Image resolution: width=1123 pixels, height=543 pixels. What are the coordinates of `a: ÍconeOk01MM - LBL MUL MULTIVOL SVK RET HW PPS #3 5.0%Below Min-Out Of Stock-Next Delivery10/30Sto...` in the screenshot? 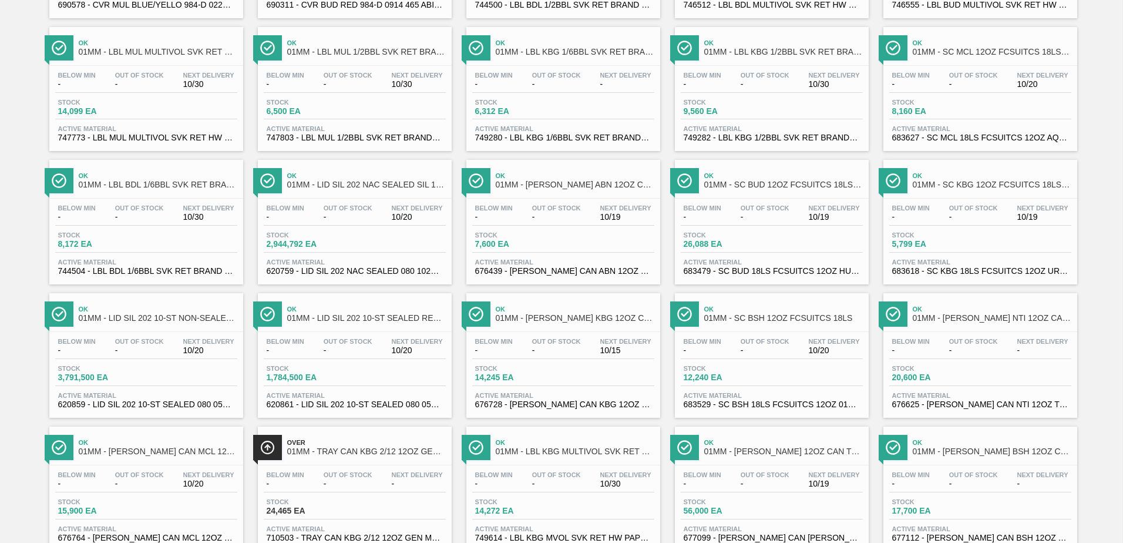 It's located at (144, 85).